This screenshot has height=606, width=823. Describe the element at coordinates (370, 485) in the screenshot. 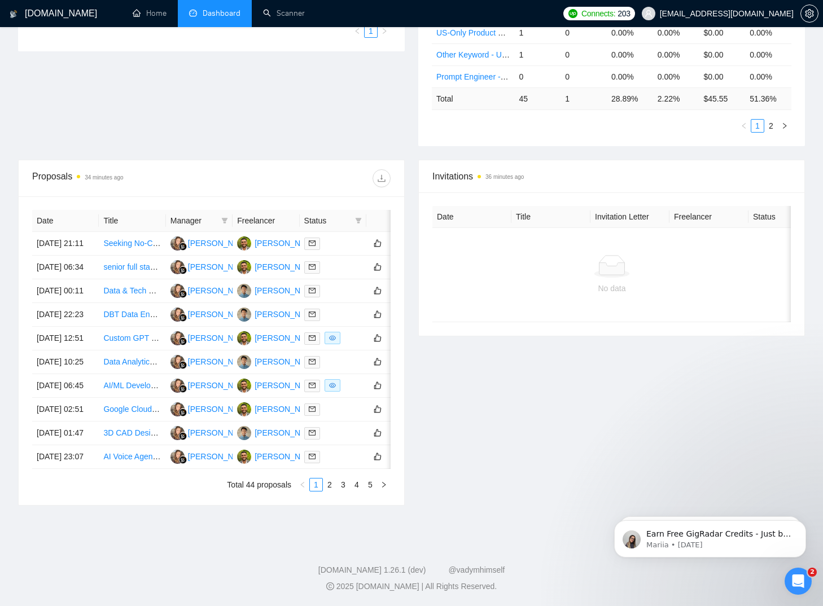

I see `li: 5` at that location.